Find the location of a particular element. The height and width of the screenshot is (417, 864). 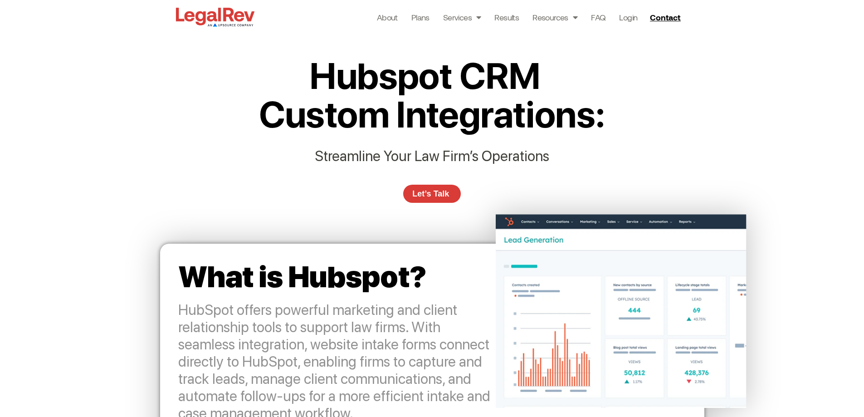

a: Results is located at coordinates (507, 17).